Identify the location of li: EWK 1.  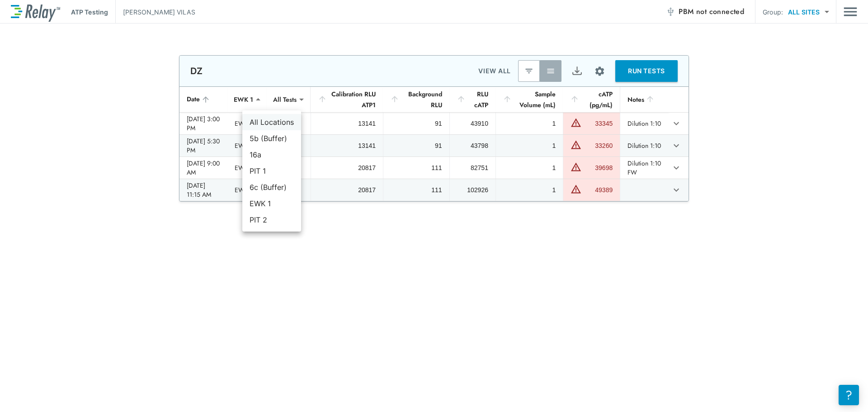
(272, 203).